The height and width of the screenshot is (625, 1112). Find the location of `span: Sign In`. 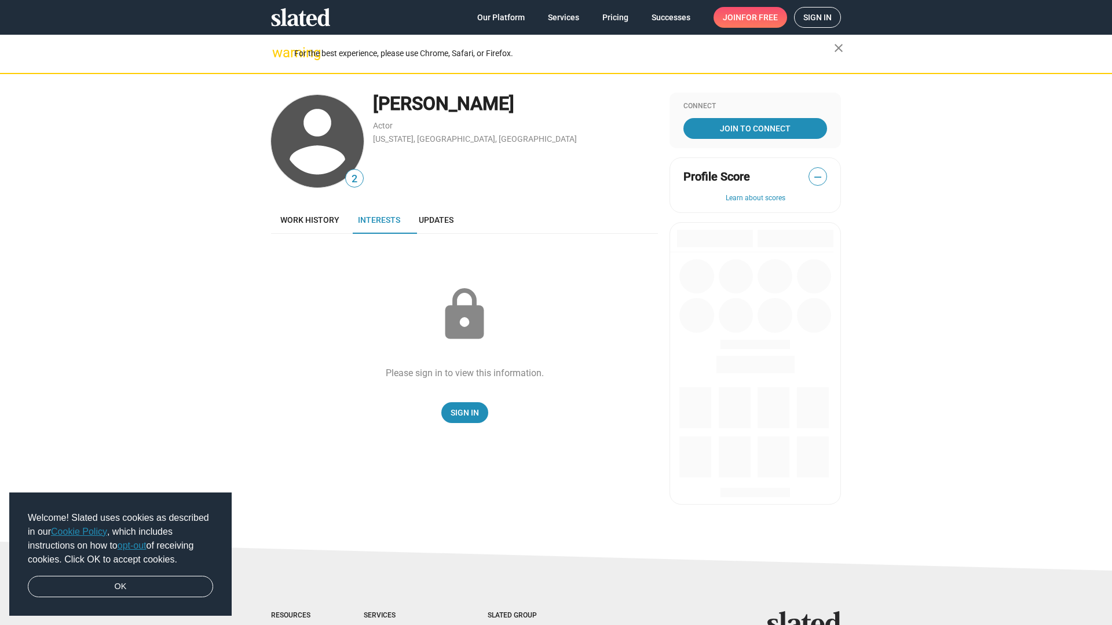

span: Sign In is located at coordinates (464, 413).